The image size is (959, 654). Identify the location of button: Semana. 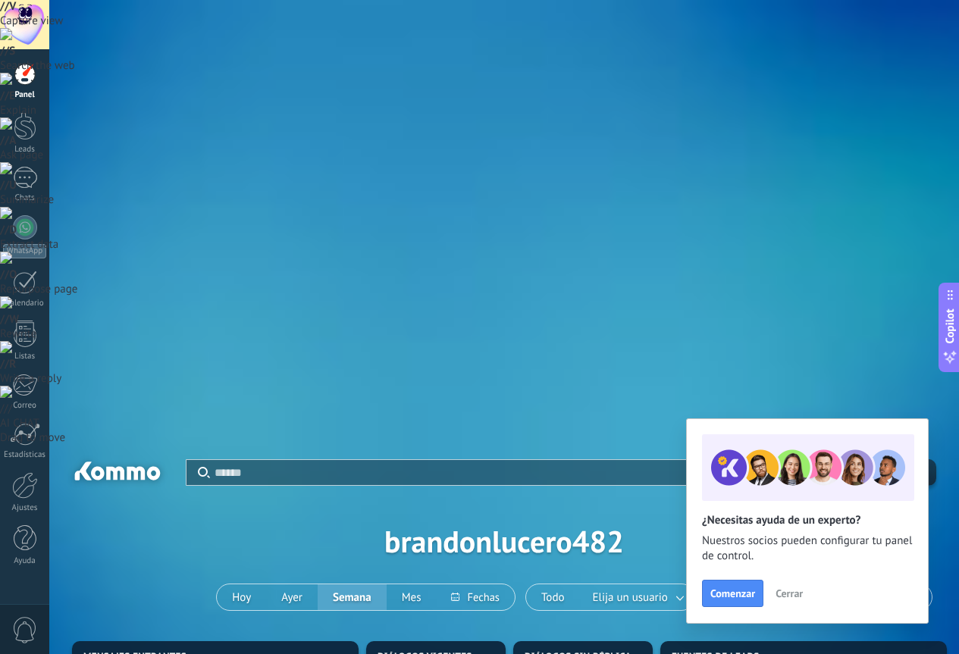
(352, 598).